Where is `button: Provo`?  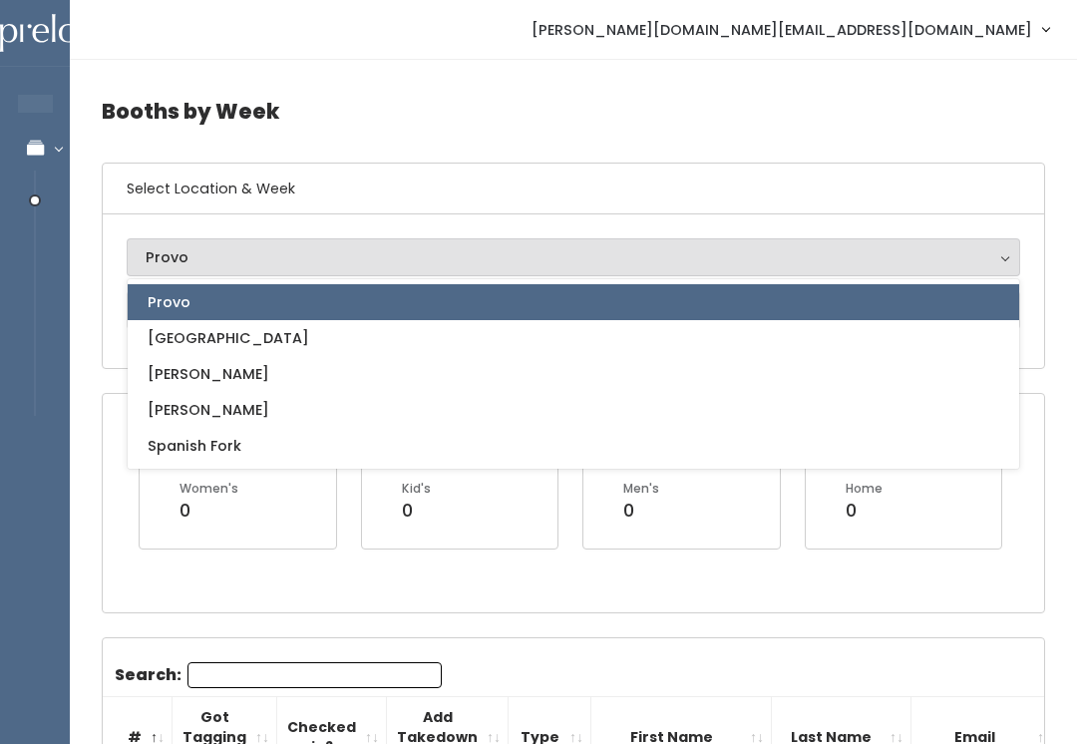 button: Provo is located at coordinates (573, 257).